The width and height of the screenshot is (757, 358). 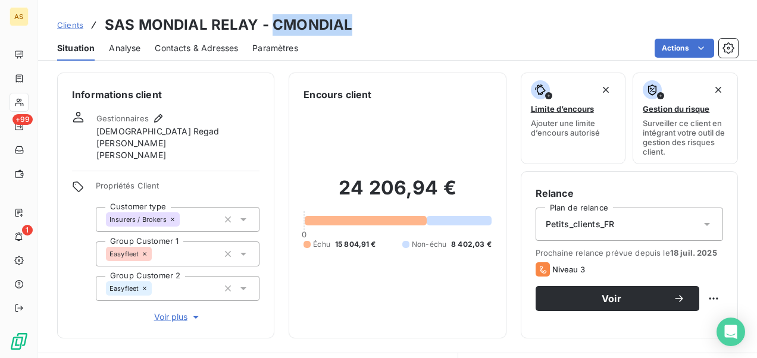 I want to click on span: Petits_clients_FR, so click(x=580, y=224).